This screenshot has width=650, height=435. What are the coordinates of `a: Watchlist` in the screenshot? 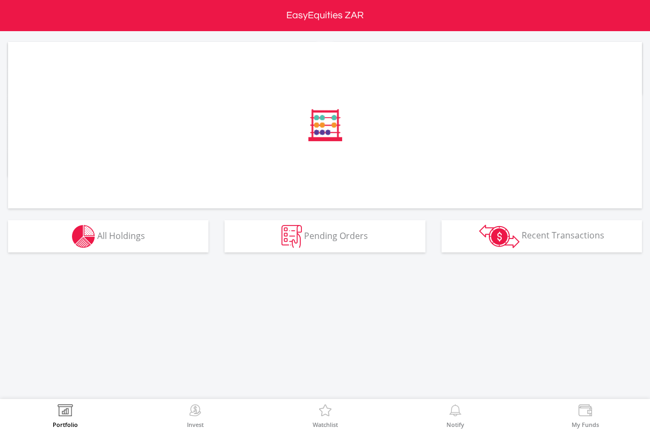 It's located at (325, 416).